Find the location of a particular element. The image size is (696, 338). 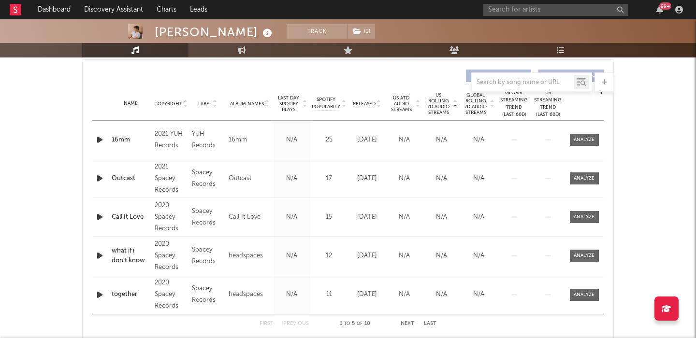

span: to is located at coordinates (347, 324).